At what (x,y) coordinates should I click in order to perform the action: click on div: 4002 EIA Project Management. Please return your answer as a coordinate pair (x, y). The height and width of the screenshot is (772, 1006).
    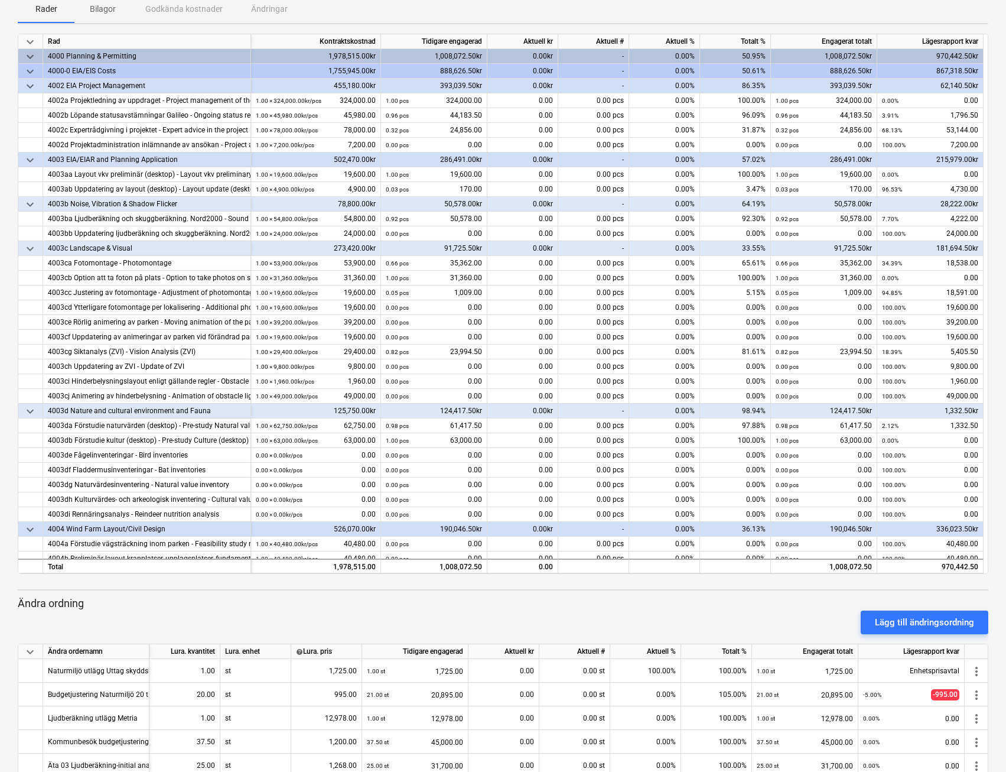
    Looking at the image, I should click on (147, 86).